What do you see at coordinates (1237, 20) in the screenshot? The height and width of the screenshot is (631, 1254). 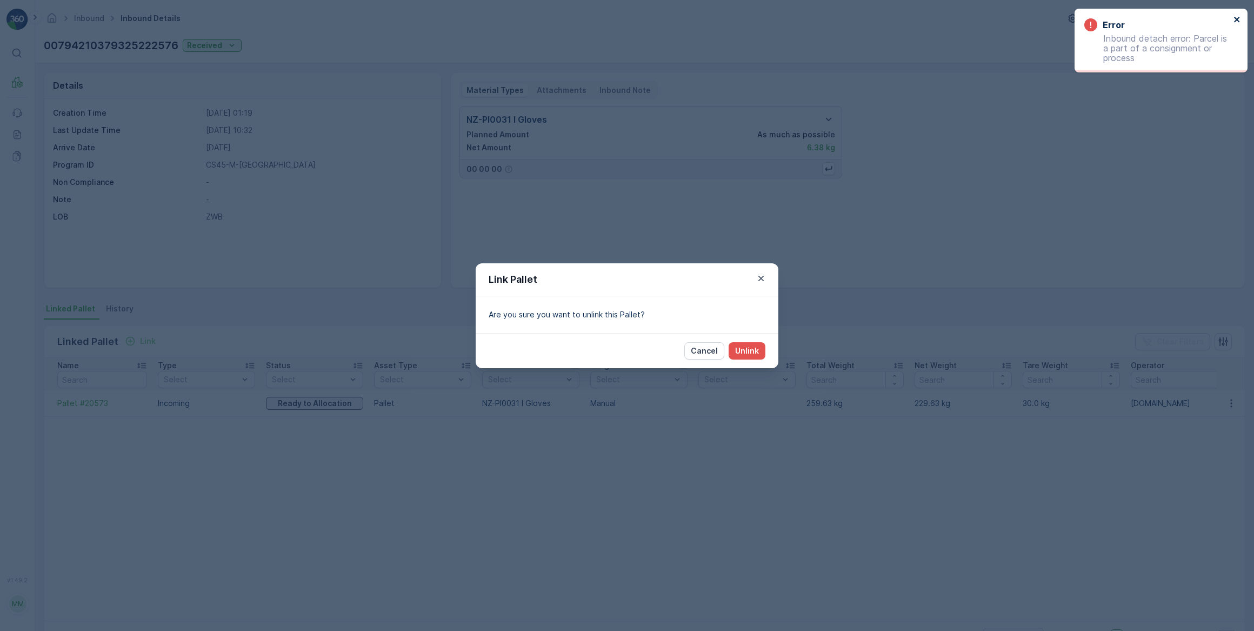 I see `button: close` at bounding box center [1237, 20].